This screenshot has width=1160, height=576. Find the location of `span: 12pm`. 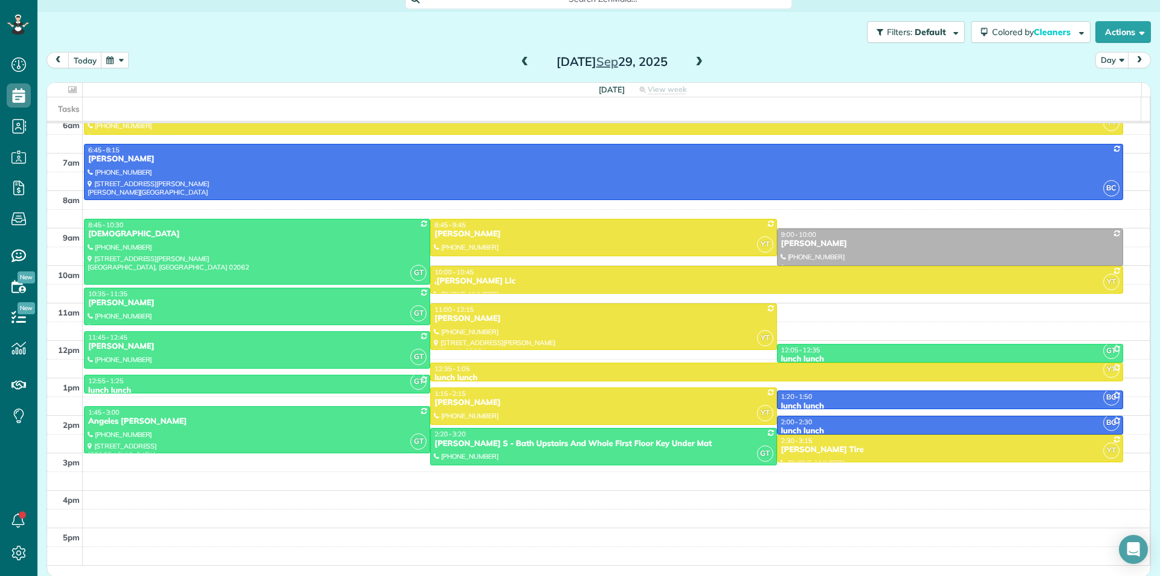

span: 12pm is located at coordinates (69, 350).